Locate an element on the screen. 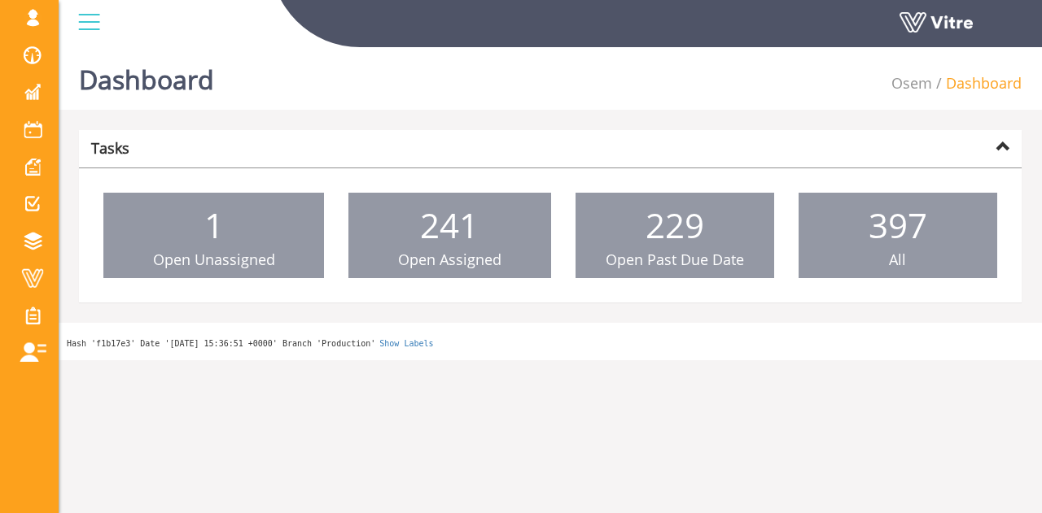 The height and width of the screenshot is (513, 1042). span: 1 is located at coordinates (214, 225).